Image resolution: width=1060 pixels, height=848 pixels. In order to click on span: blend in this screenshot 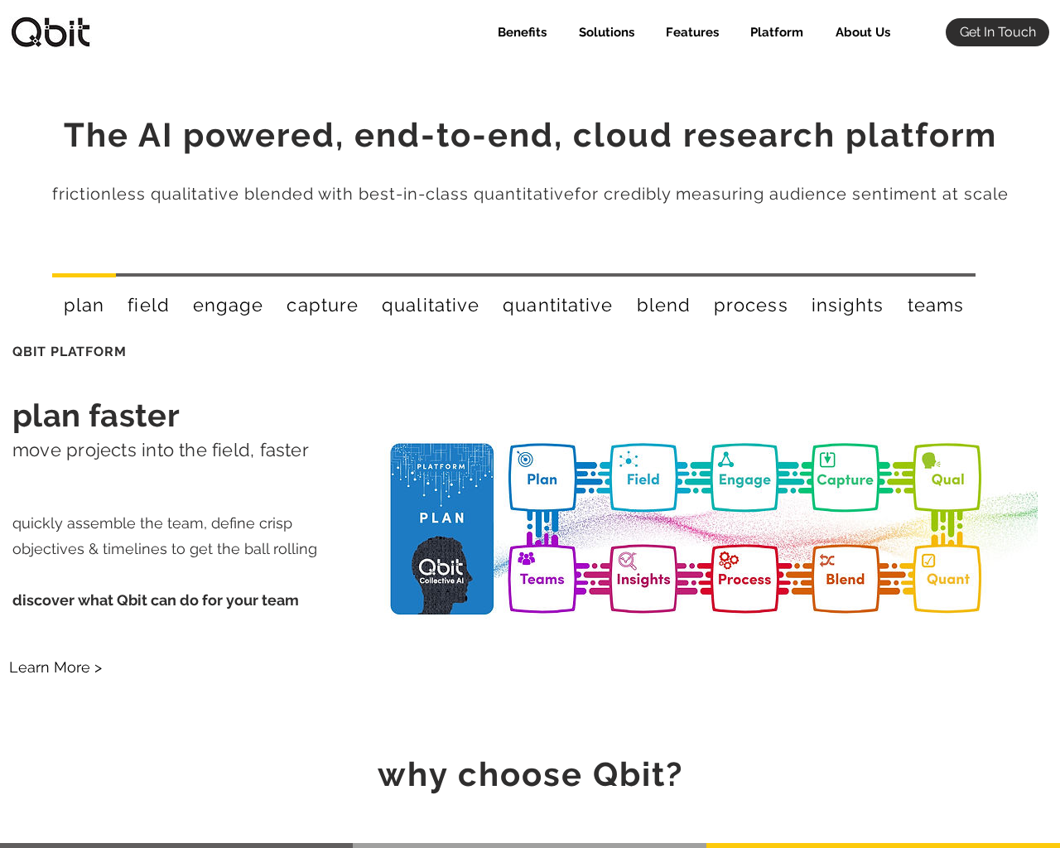, I will do `click(664, 305)`.